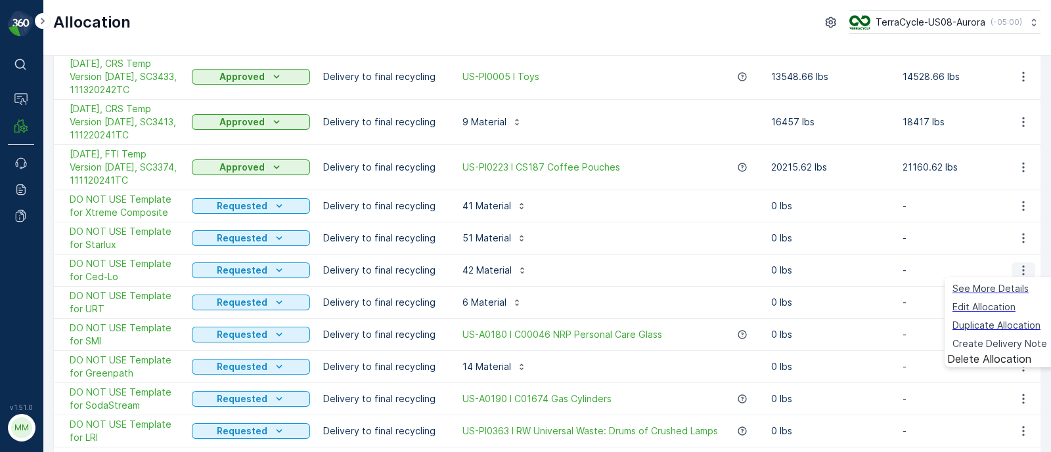 The image size is (1051, 452). Describe the element at coordinates (487, 206) in the screenshot. I see `p: 41 Material` at that location.